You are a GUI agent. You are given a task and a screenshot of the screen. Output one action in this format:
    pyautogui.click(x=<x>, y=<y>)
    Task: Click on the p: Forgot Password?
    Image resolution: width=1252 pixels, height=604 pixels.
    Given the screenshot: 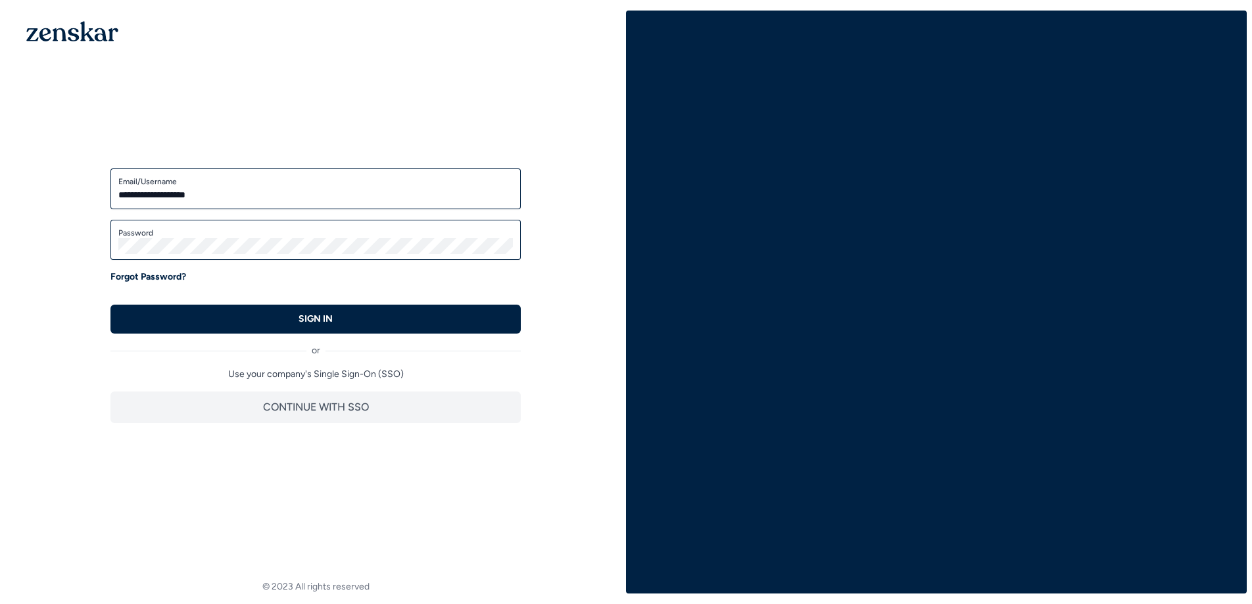 What is the action you would take?
    pyautogui.click(x=148, y=277)
    